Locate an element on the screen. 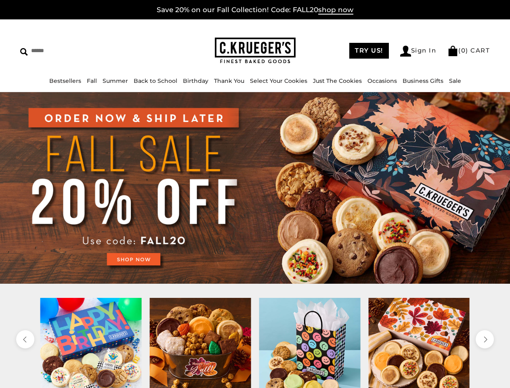  img: Account is located at coordinates (406, 51).